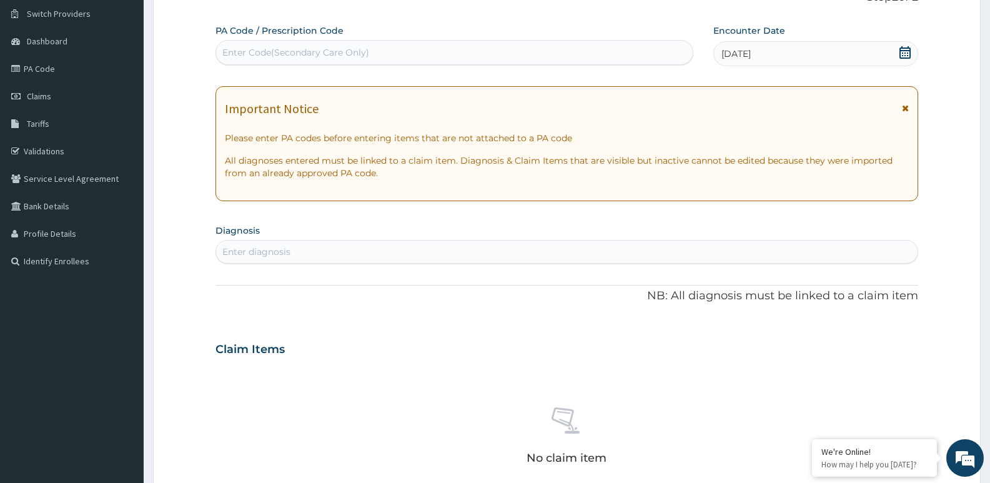  Describe the element at coordinates (874, 452) in the screenshot. I see `div: We're Online!` at that location.